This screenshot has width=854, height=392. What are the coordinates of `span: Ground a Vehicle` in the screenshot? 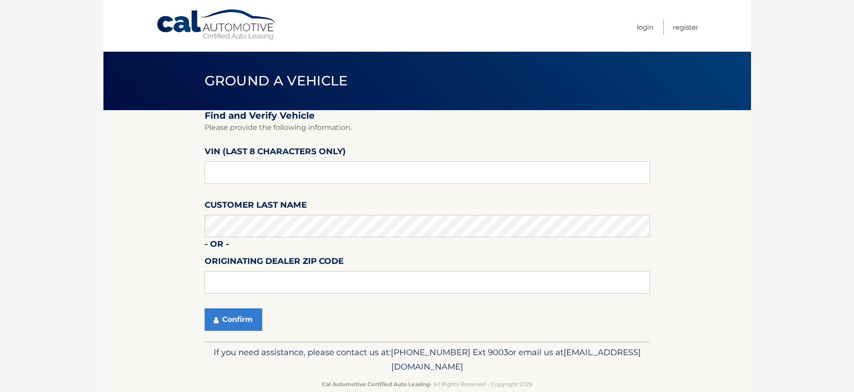 It's located at (276, 80).